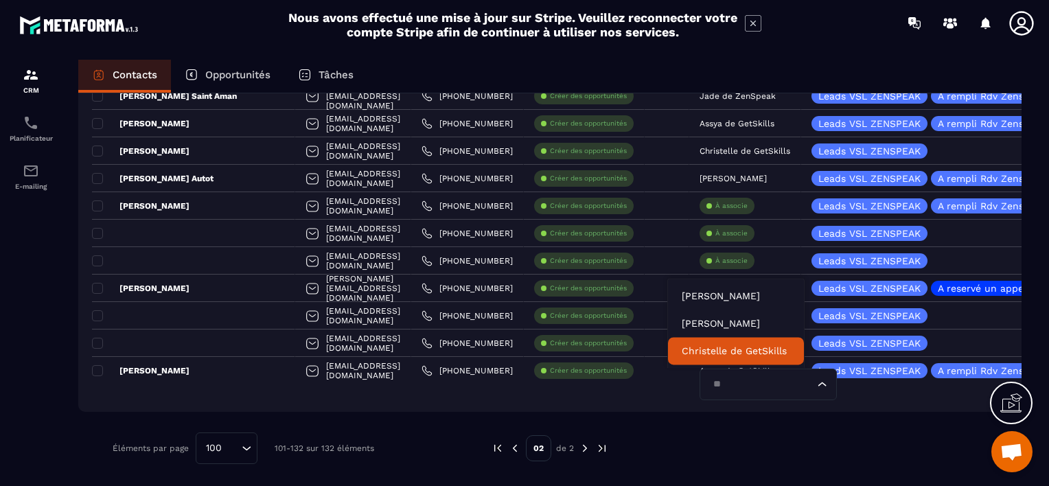 The width and height of the screenshot is (1049, 486). Describe the element at coordinates (538, 448) in the screenshot. I see `p: 02` at that location.